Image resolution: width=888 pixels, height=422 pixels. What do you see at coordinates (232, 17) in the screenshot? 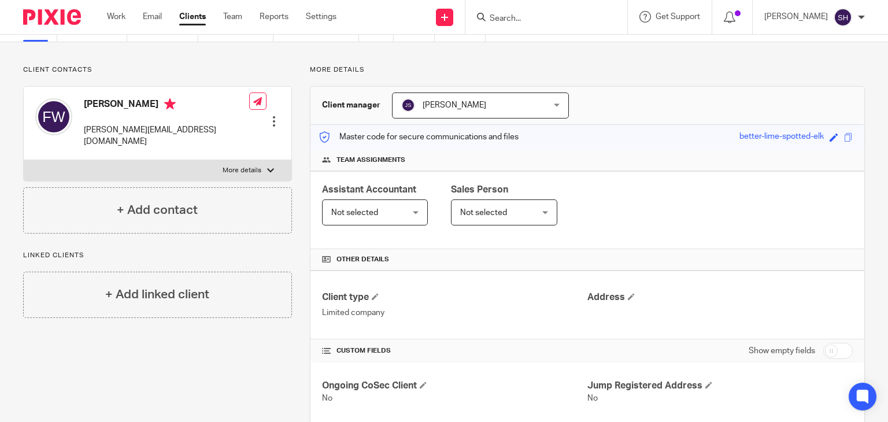
I see `a: Team` at bounding box center [232, 17].